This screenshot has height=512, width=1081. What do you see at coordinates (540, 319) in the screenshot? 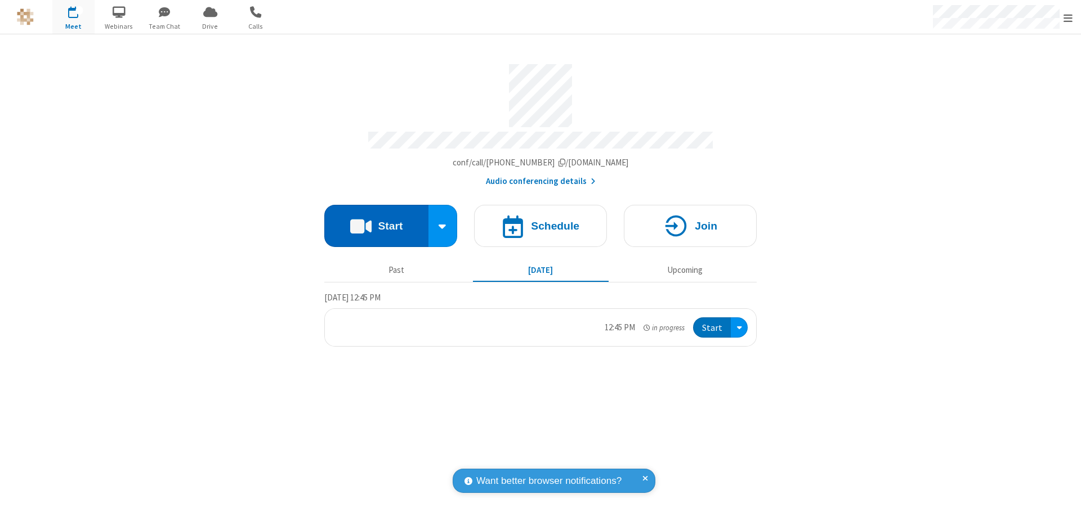
I see `section: Today's Meetings` at bounding box center [540, 319].